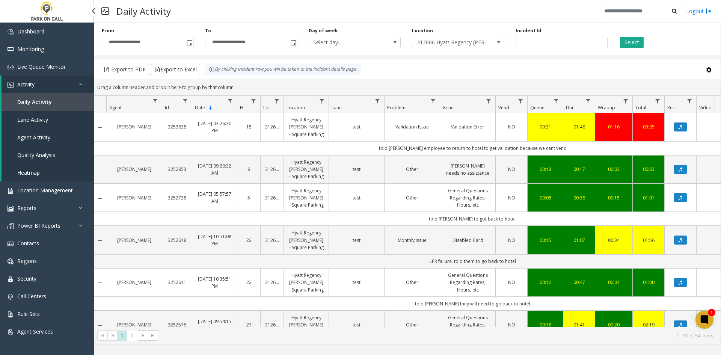 This screenshot has height=355, width=721. I want to click on div: 02:19, so click(649, 325).